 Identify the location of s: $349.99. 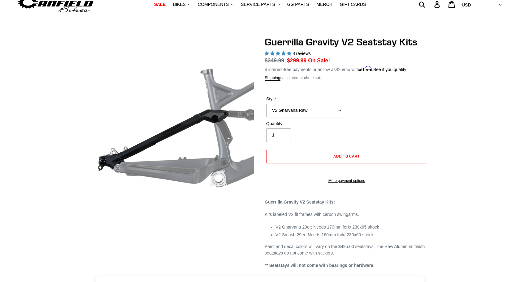
(274, 61).